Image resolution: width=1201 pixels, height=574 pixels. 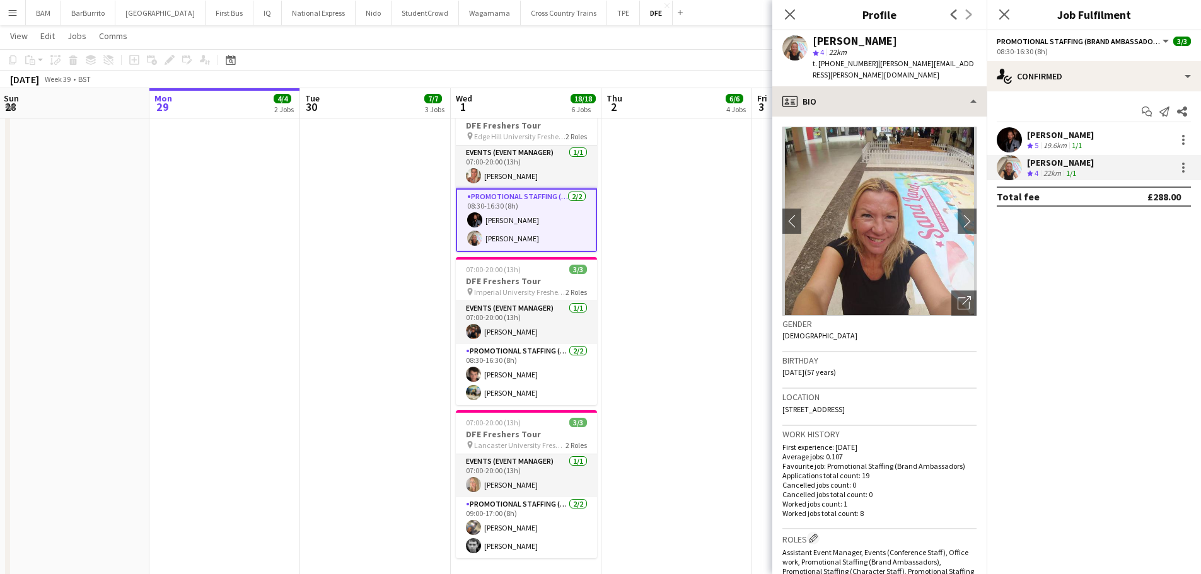 What do you see at coordinates (162, 107) in the screenshot?
I see `span: 29` at bounding box center [162, 107].